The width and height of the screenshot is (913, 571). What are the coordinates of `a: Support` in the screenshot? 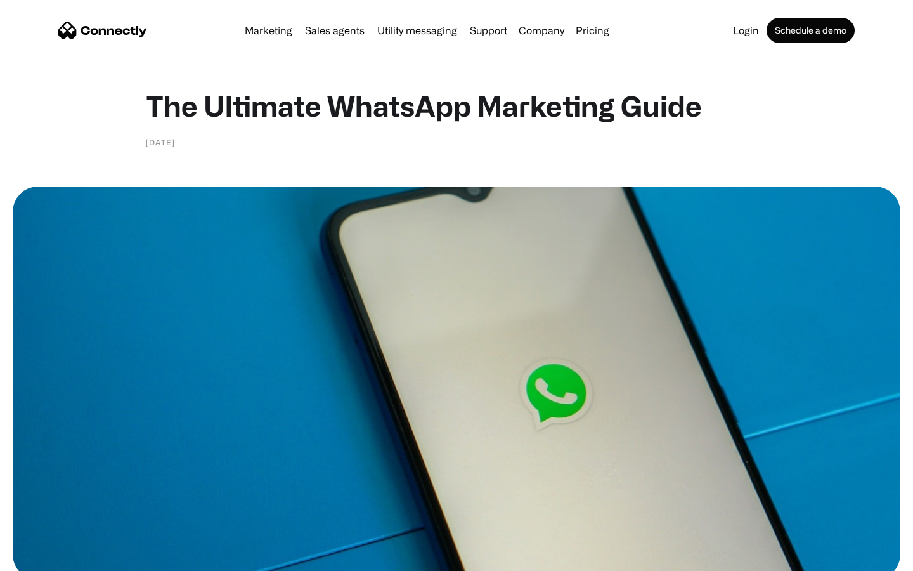 It's located at (488, 30).